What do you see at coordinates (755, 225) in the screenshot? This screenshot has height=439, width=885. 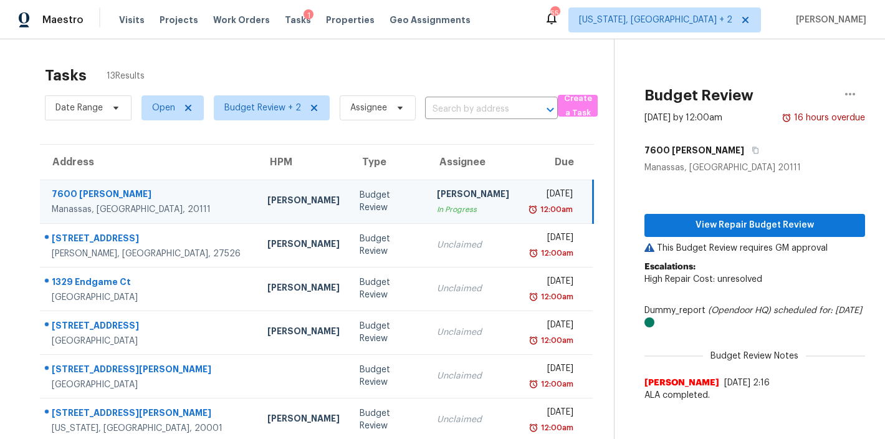 I see `button: View Repair Budget Review` at bounding box center [755, 225].